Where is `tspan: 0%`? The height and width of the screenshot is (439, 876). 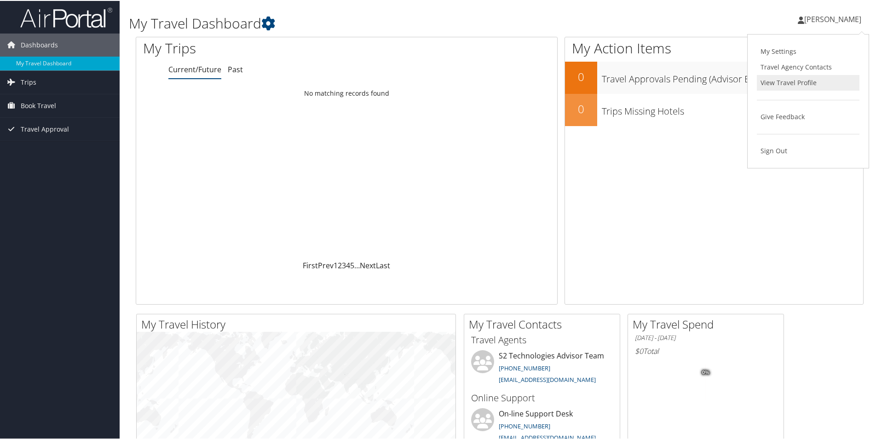
tspan: 0% is located at coordinates (706, 372).